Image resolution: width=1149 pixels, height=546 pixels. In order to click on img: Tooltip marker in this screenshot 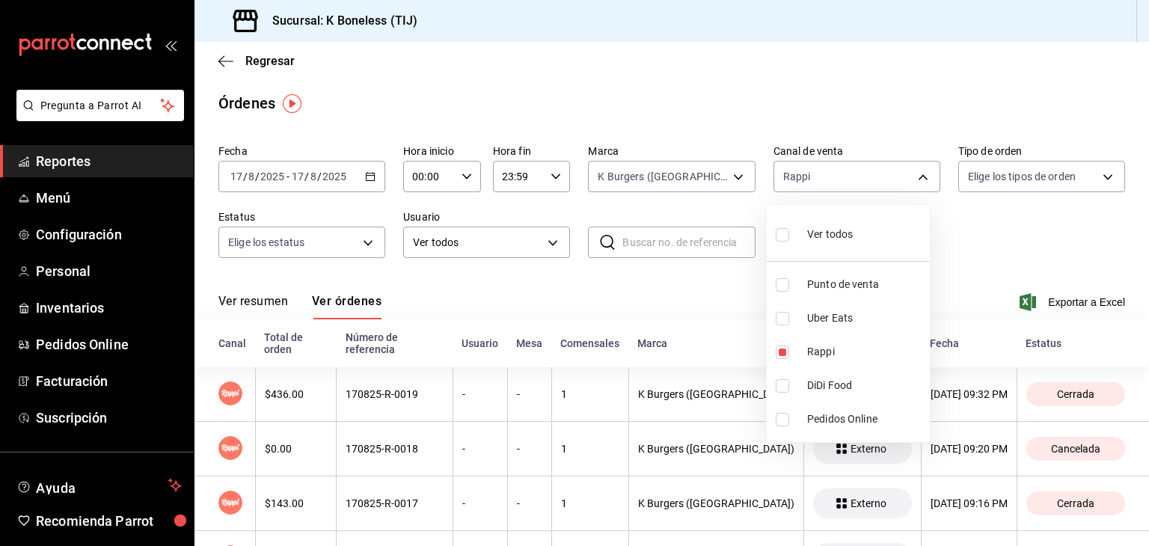, I will do `click(292, 103)`.